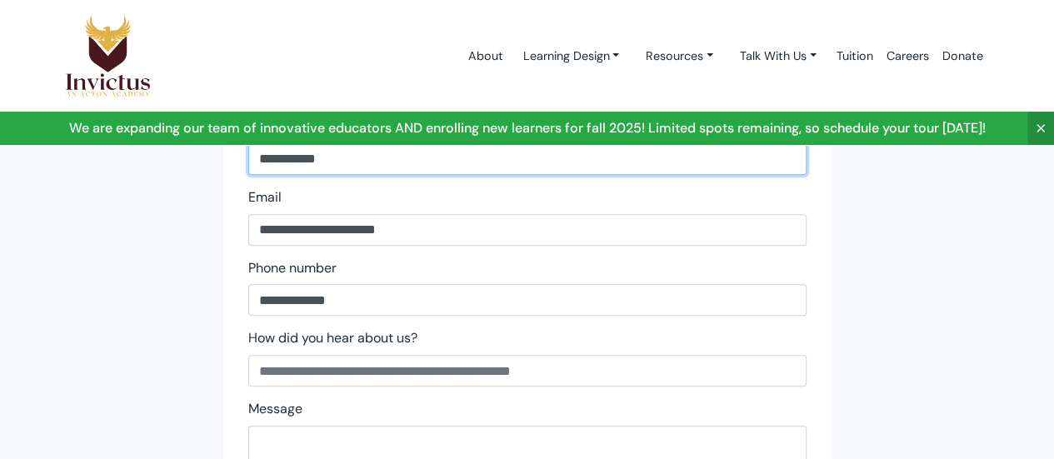 The width and height of the screenshot is (1054, 459). Describe the element at coordinates (855, 56) in the screenshot. I see `a: Tuition` at that location.